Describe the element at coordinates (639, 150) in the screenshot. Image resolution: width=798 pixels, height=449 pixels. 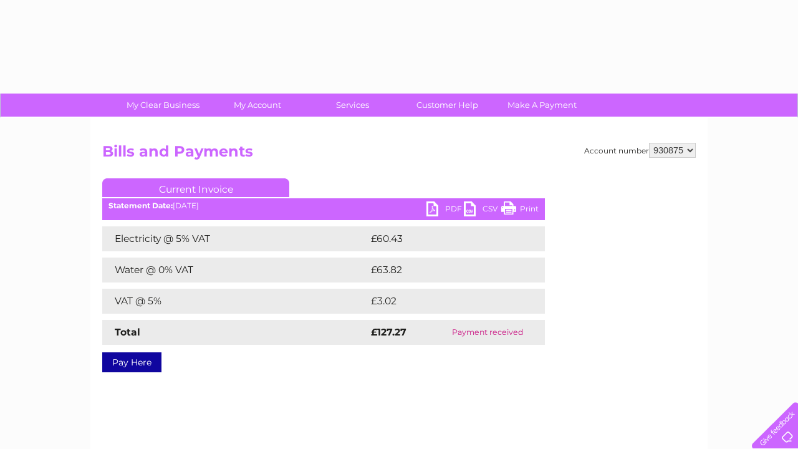
I see `div: Account number` at that location.